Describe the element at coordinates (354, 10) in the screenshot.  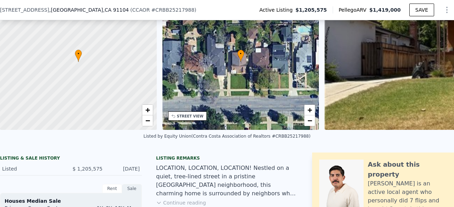
I see `span: Pellego ARV` at that location.